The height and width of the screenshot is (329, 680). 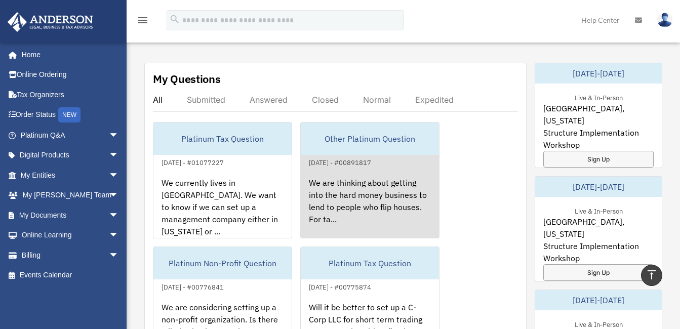 I want to click on a: Billingarrow_drop_down, so click(x=70, y=255).